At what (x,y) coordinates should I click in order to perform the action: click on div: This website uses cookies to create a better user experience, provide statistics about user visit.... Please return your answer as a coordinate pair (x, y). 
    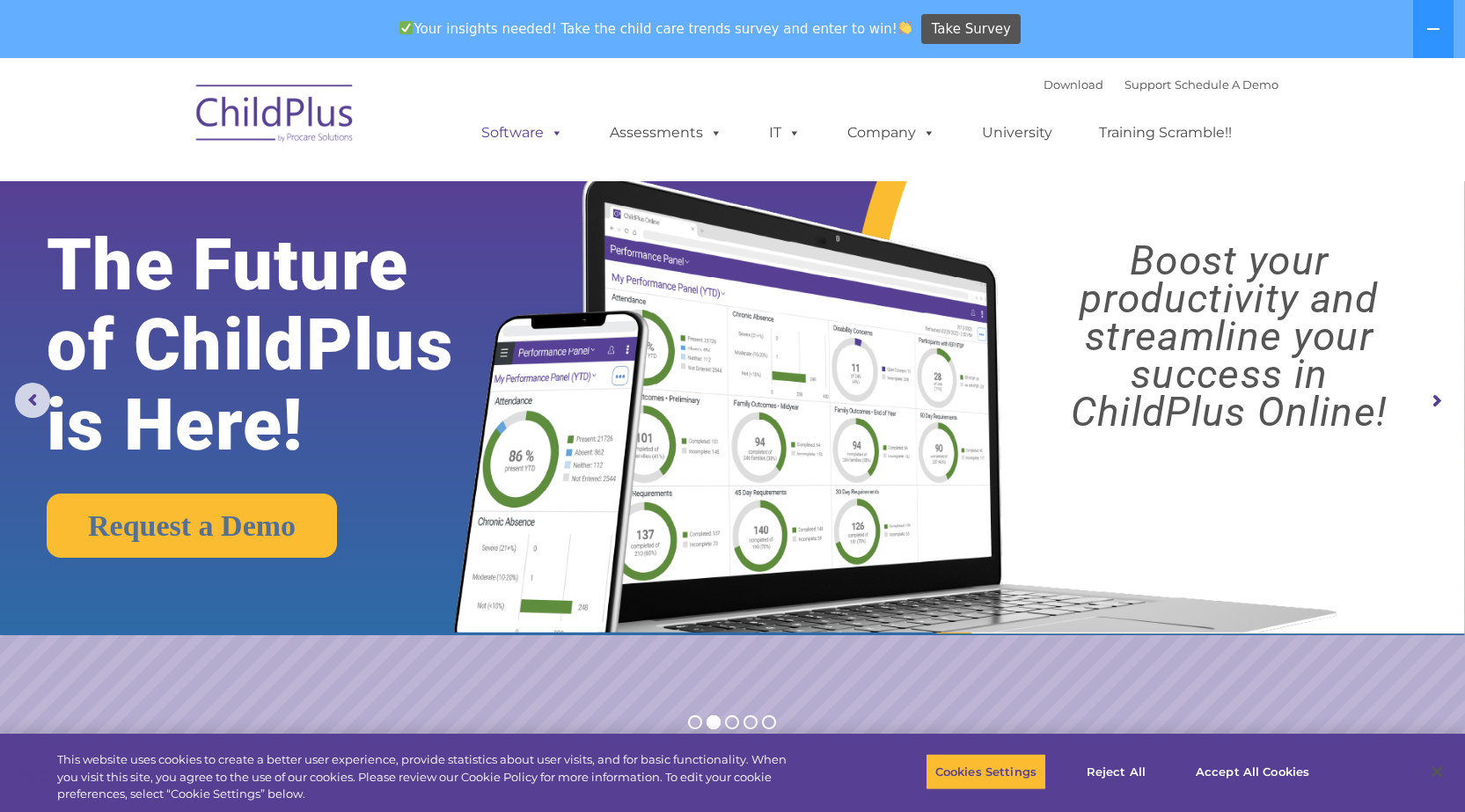
    Looking at the image, I should click on (431, 776).